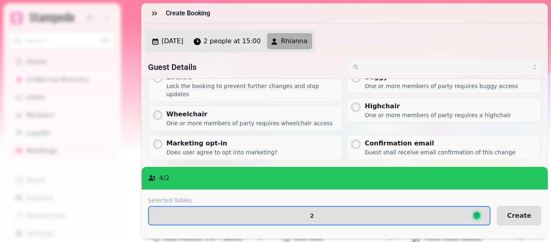 The image size is (551, 242). What do you see at coordinates (312, 216) in the screenshot?
I see `p: 2` at bounding box center [312, 216].